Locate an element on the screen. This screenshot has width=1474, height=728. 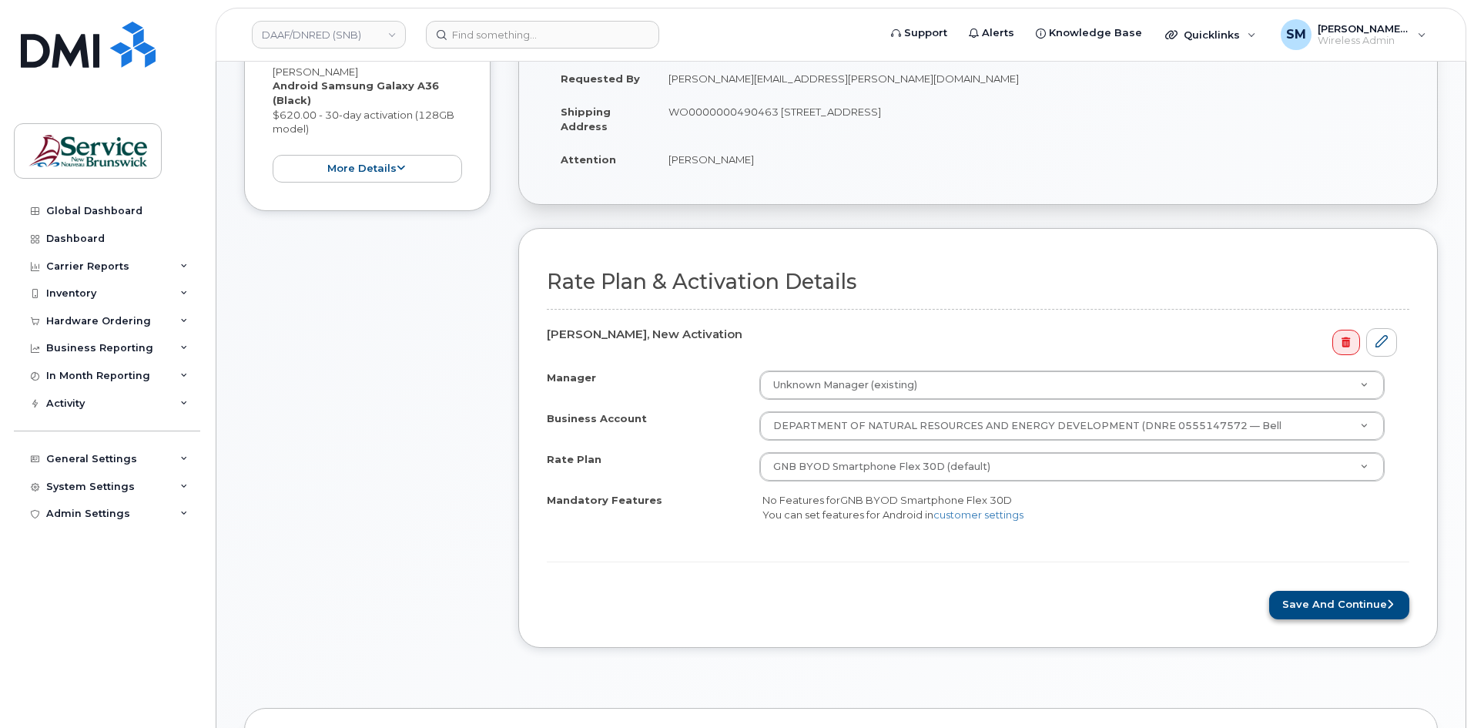
label: Rate Plan is located at coordinates (574, 459).